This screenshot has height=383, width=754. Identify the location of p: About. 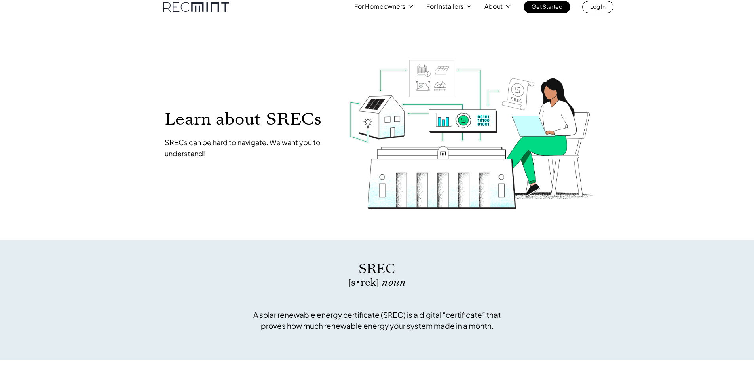
(494, 6).